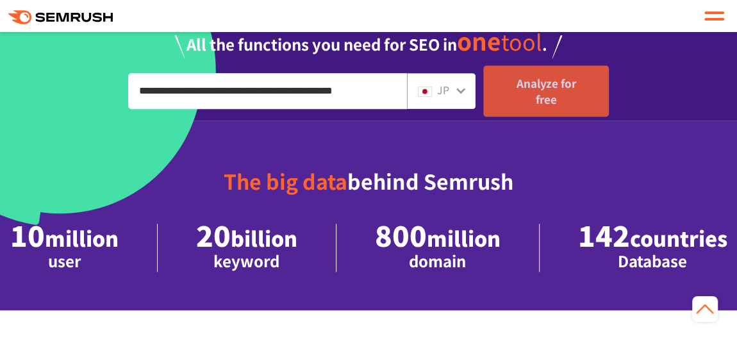 The width and height of the screenshot is (737, 341). What do you see at coordinates (463, 238) in the screenshot?
I see `font: million` at bounding box center [463, 238].